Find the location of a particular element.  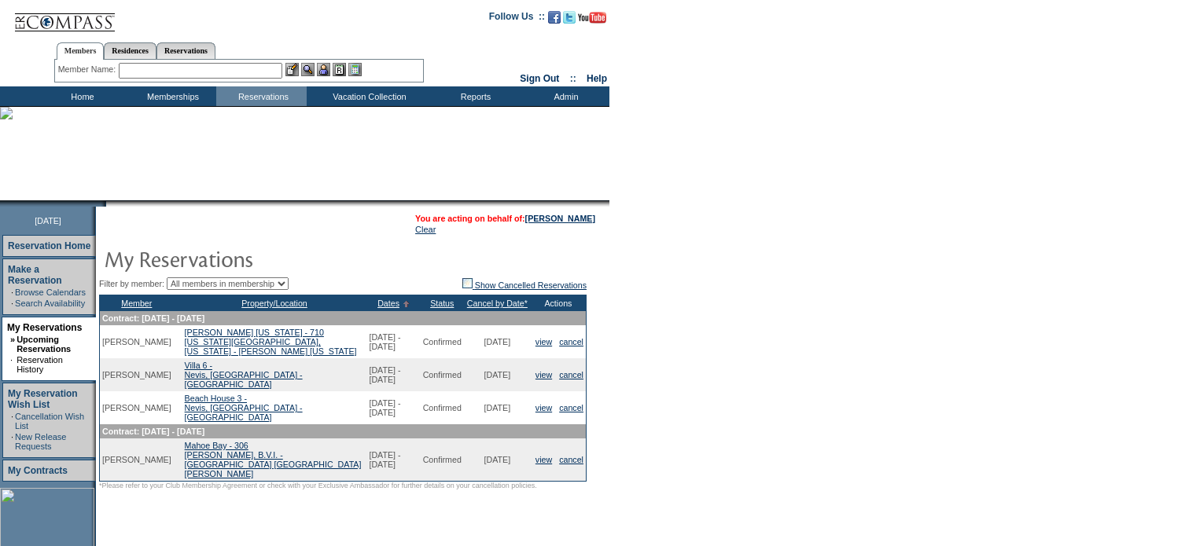

img: chk_off.JPG is located at coordinates (467, 283).